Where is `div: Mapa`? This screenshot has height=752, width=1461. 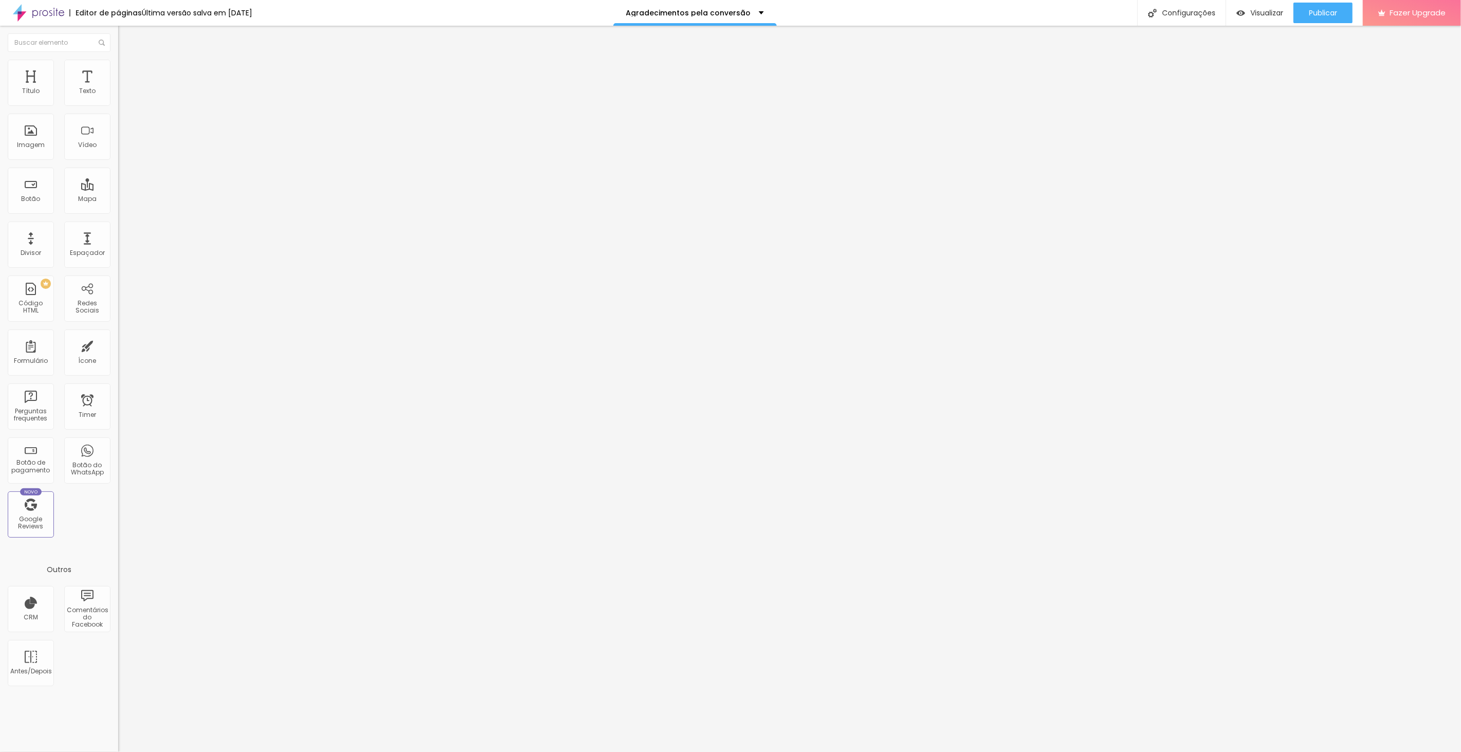 div: Mapa is located at coordinates (87, 199).